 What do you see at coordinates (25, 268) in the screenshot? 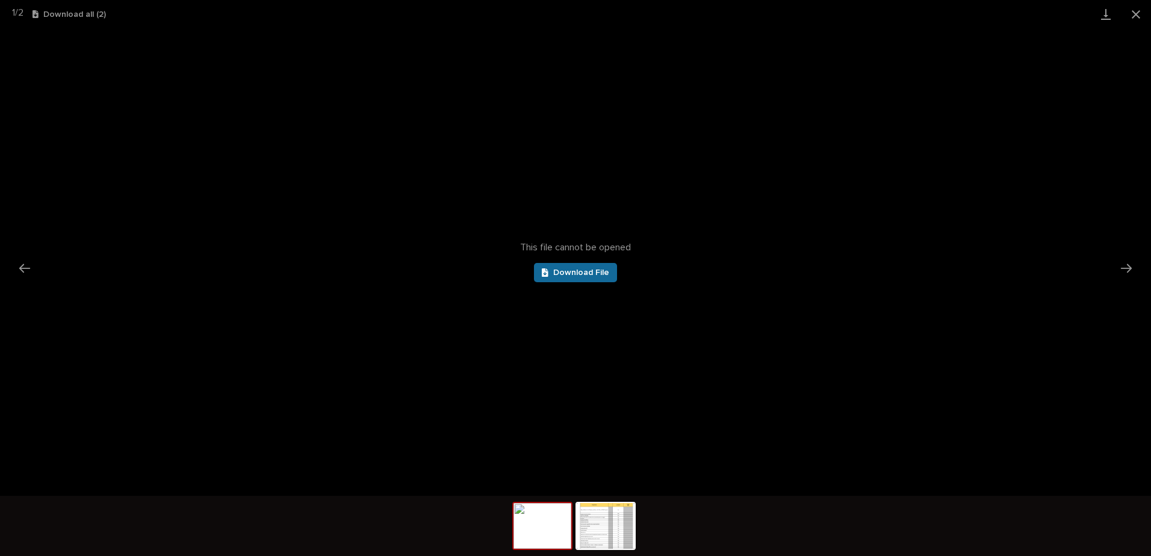
I see `button: Previous slide` at bounding box center [25, 268].